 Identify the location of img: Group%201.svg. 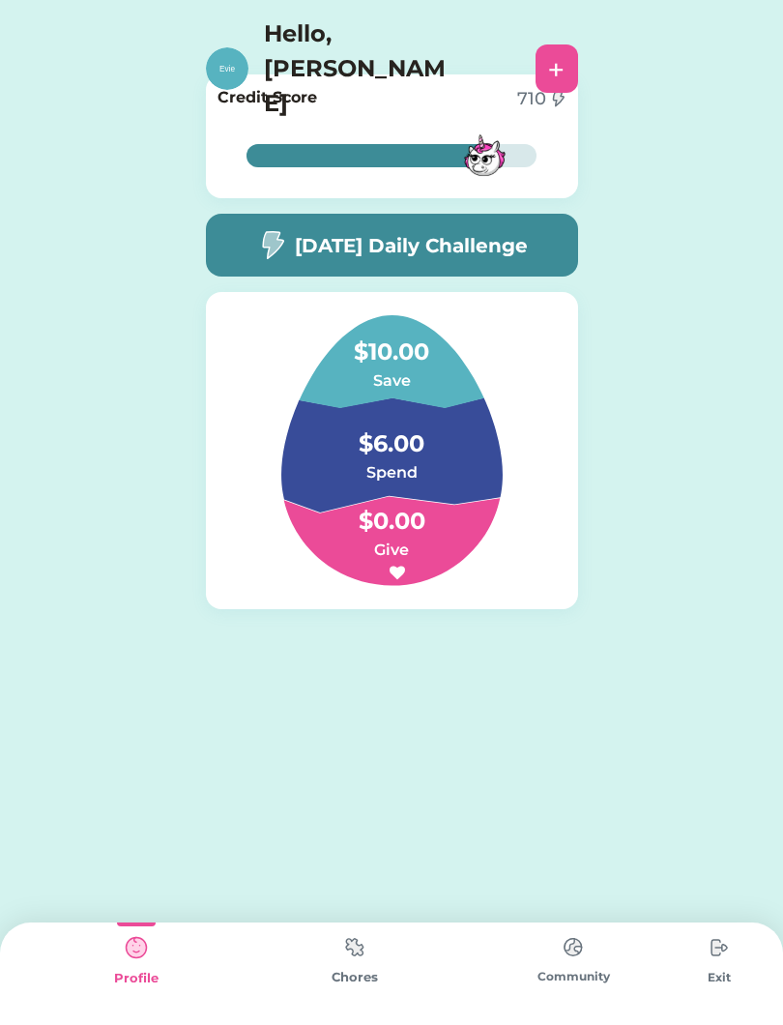
(392, 451).